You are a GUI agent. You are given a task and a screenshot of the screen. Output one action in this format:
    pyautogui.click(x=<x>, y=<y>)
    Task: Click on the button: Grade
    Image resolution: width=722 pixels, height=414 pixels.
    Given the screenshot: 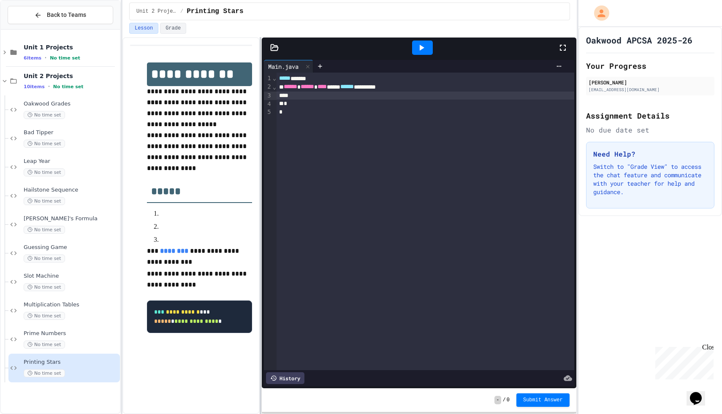 What is the action you would take?
    pyautogui.click(x=173, y=28)
    